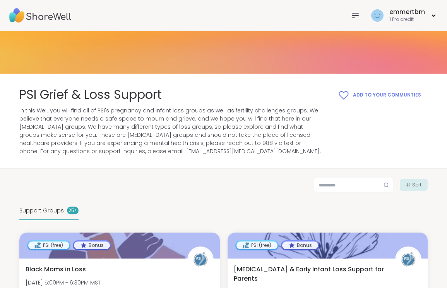 This screenshot has height=288, width=447. I want to click on span: In this Well, you will find all of PSI's pregnancy and infant loss groups as well as fertility ch..., so click(170, 131).